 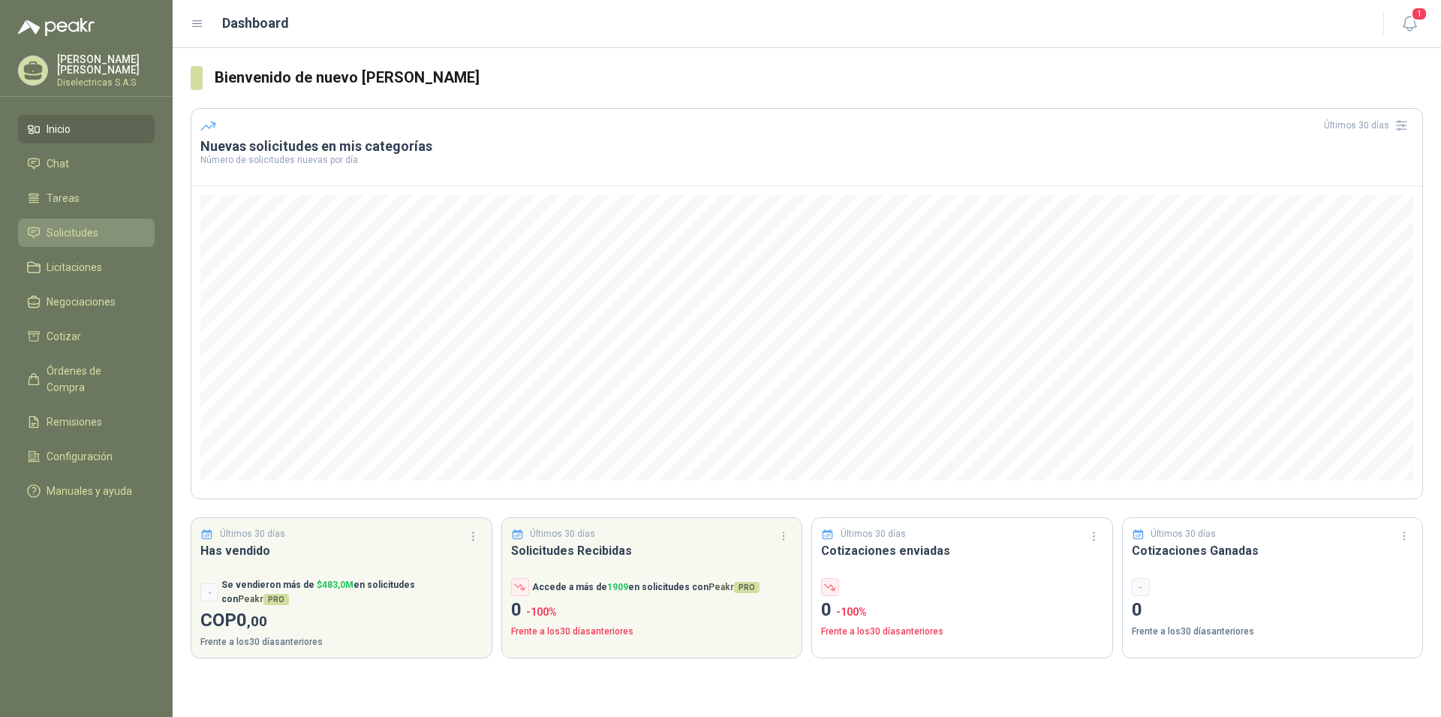 I want to click on span: Cotizar, so click(x=64, y=336).